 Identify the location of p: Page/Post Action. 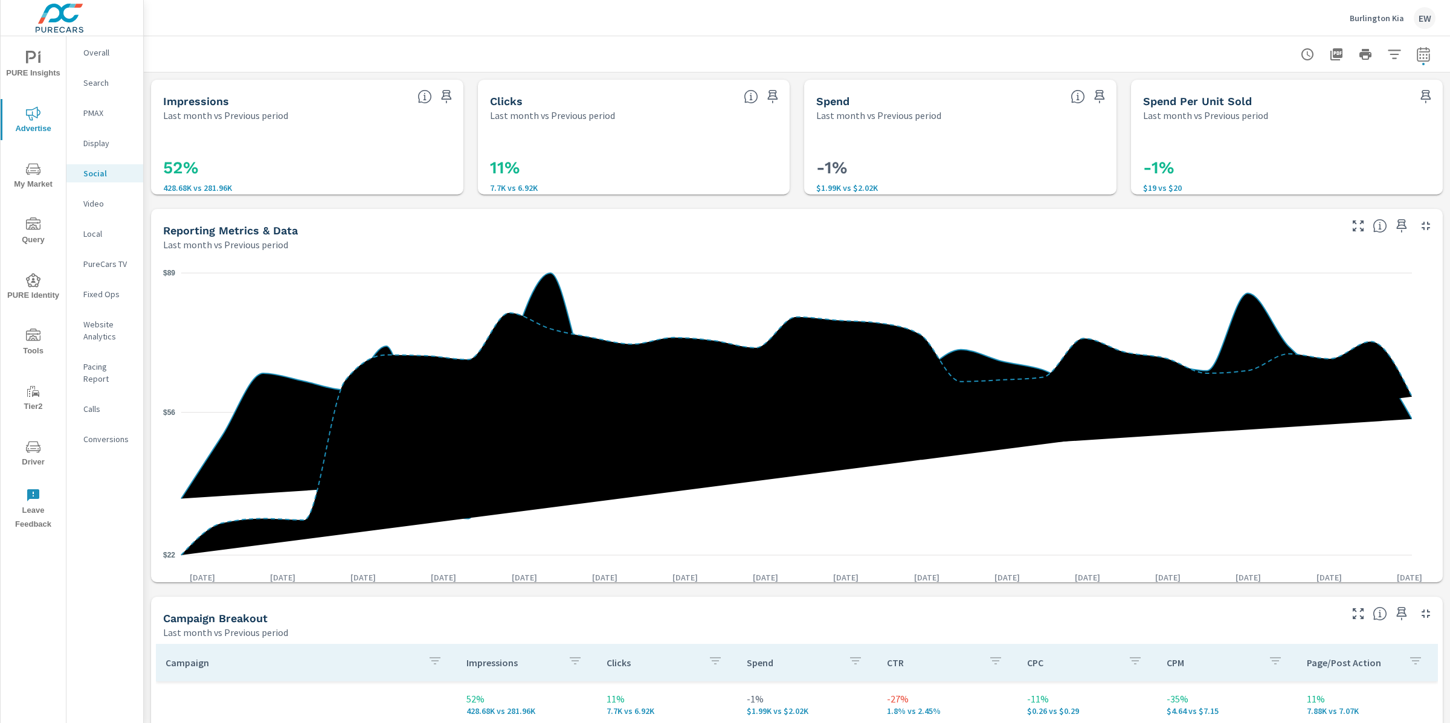
(1353, 663).